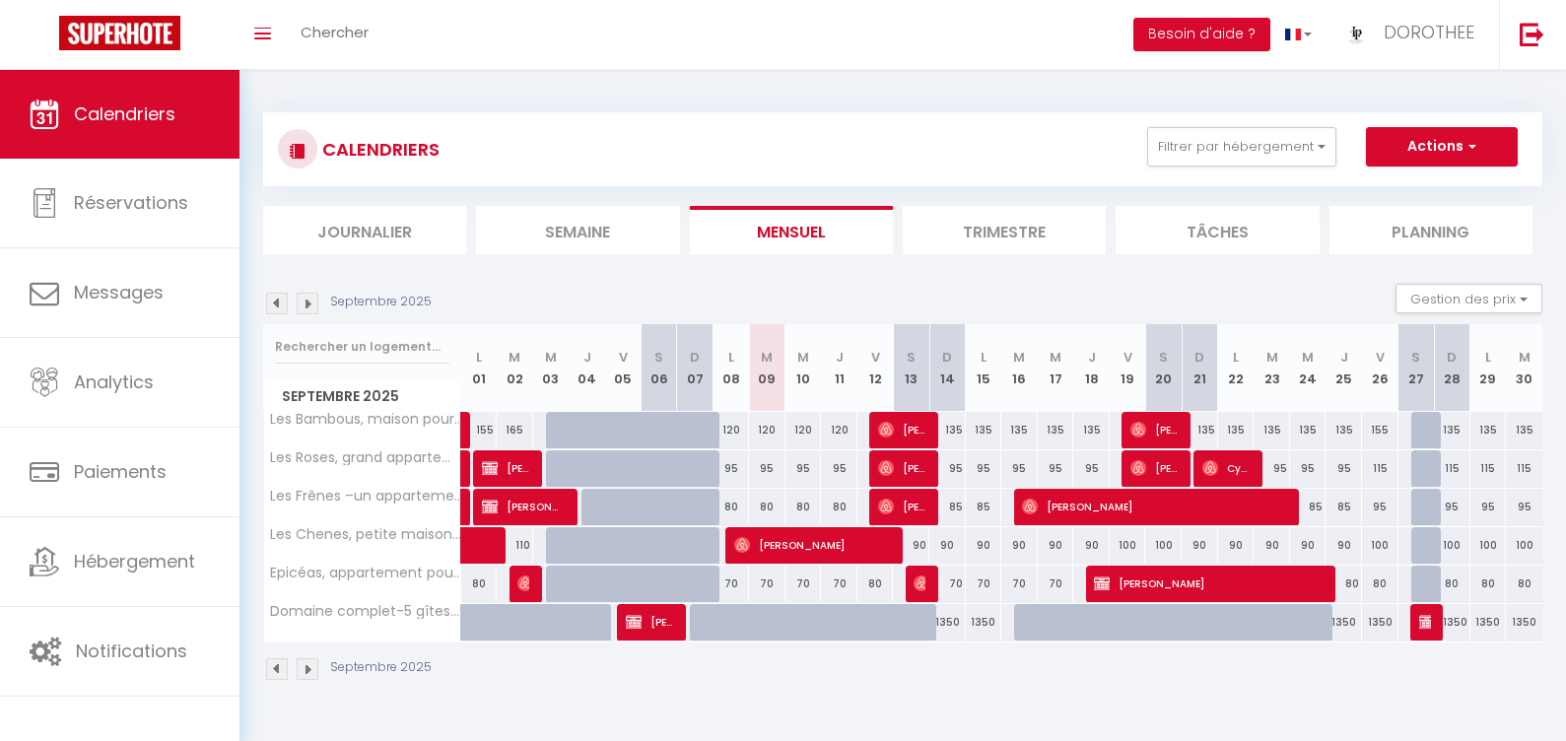  Describe the element at coordinates (1488, 368) in the screenshot. I see `th: 29` at that location.